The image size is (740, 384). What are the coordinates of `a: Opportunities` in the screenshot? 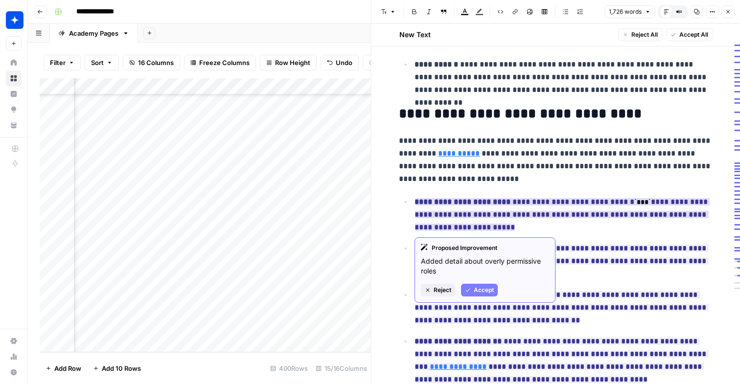 It's located at (14, 110).